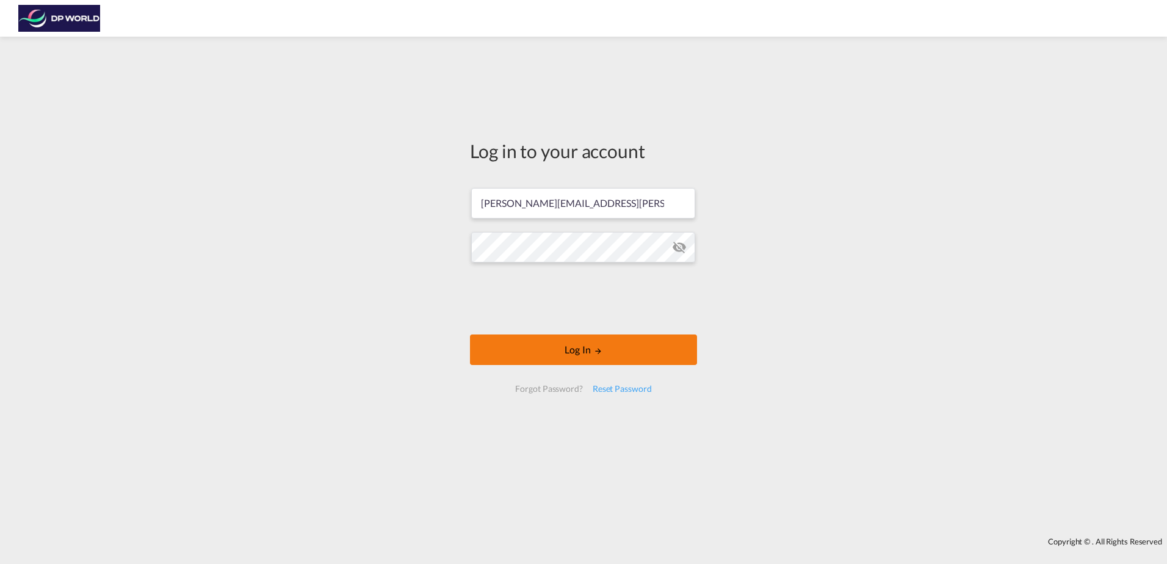  Describe the element at coordinates (679, 247) in the screenshot. I see `md-icon: icon-eye-off` at that location.